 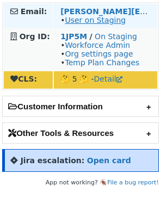 What do you see at coordinates (35, 36) in the screenshot?
I see `strong: Org ID:` at bounding box center [35, 36].